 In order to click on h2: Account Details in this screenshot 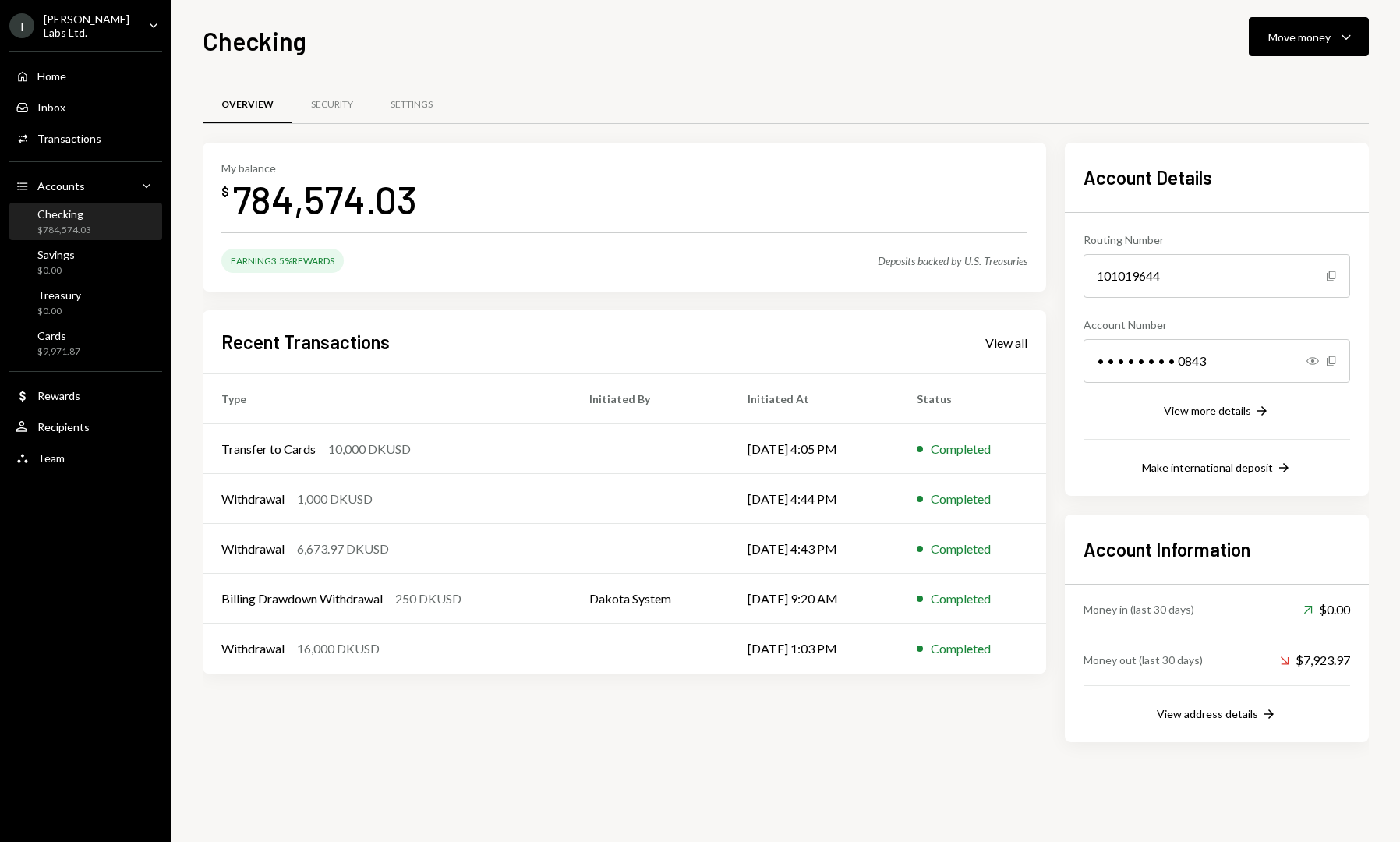, I will do `click(1216, 177)`.